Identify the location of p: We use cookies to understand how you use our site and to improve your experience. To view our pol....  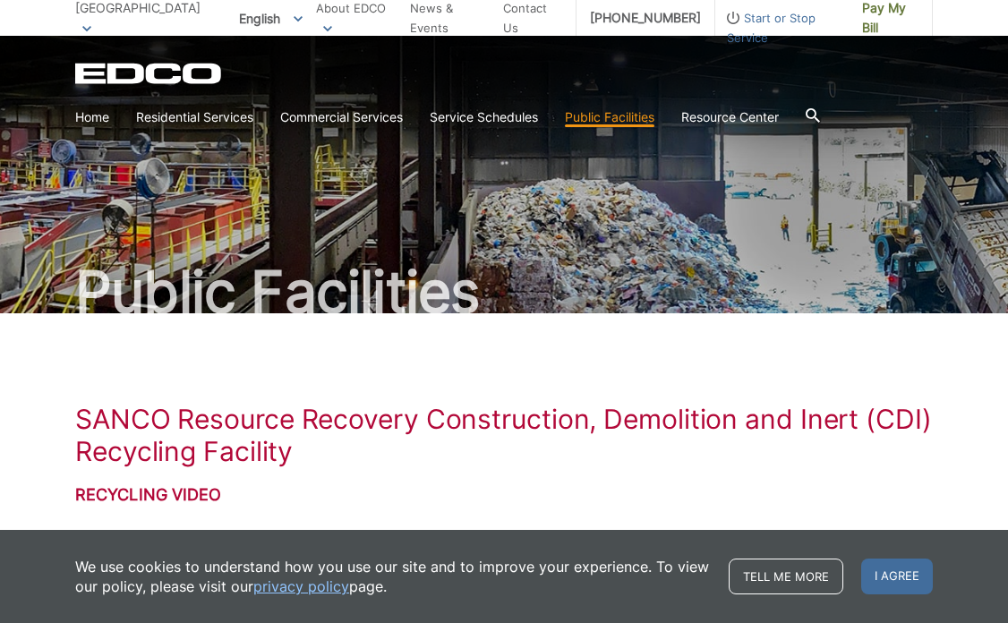
(393, 576).